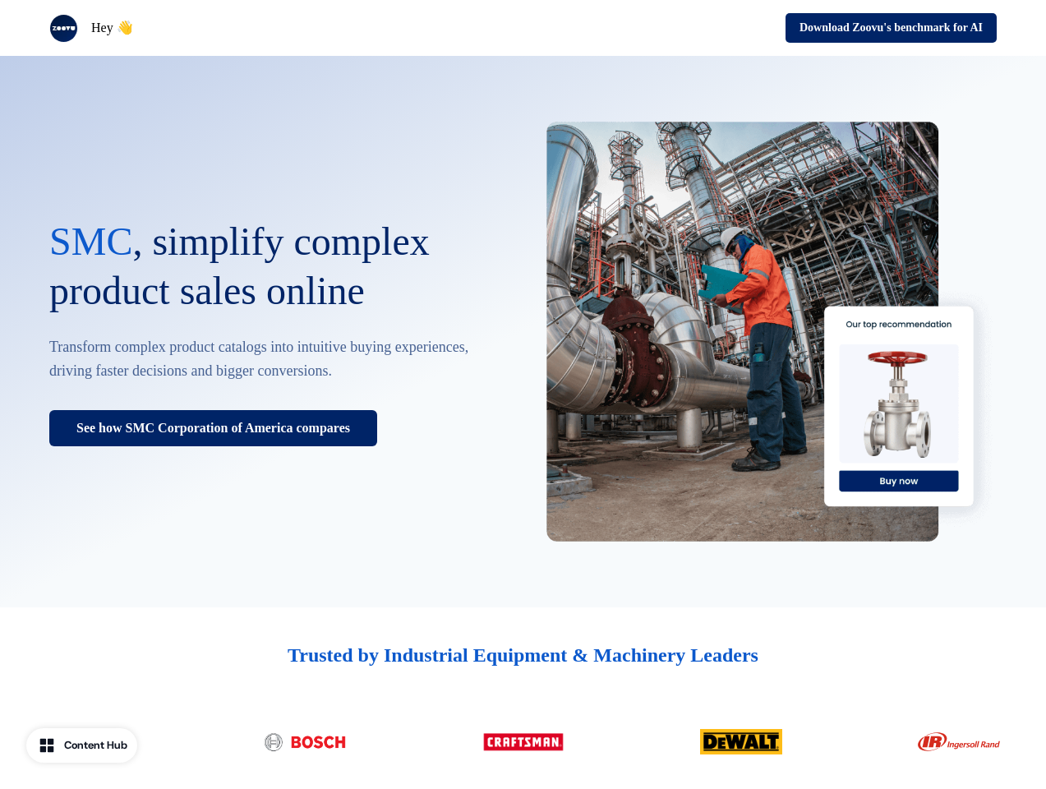 Image resolution: width=1046 pixels, height=789 pixels. What do you see at coordinates (95, 745) in the screenshot?
I see `div: Content Hub` at bounding box center [95, 745].